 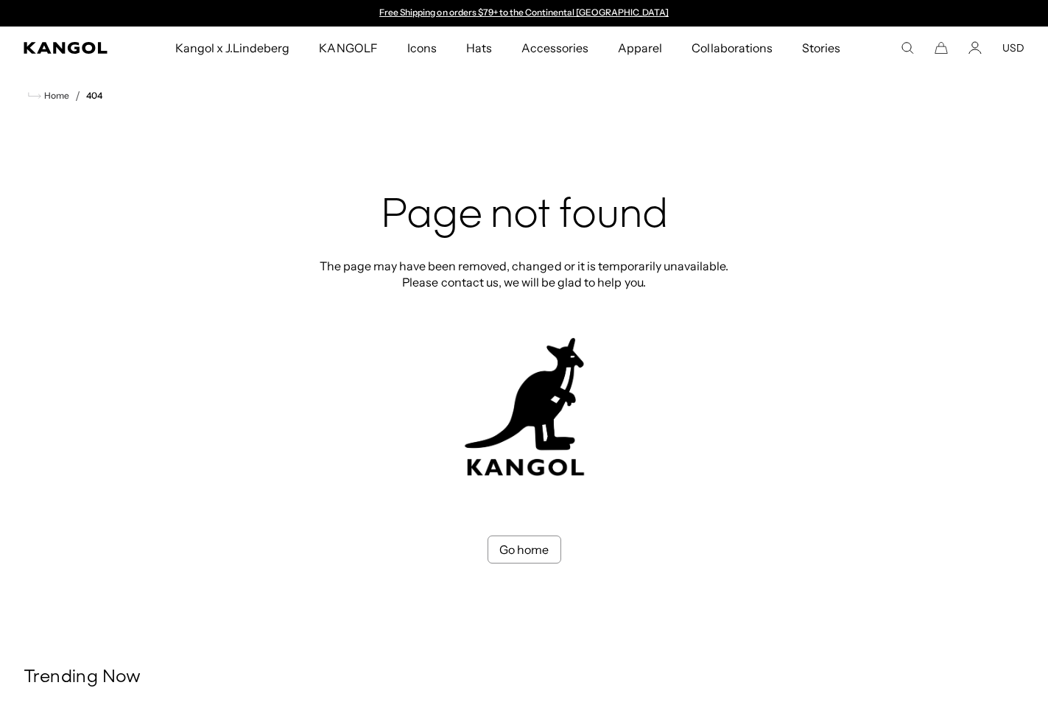 What do you see at coordinates (821, 48) in the screenshot?
I see `a: Stories` at bounding box center [821, 48].